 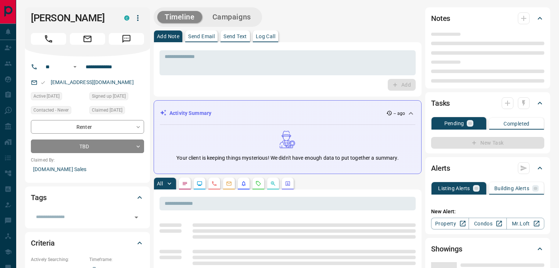 What do you see at coordinates (127, 39) in the screenshot?
I see `span: Message` at bounding box center [127, 39].